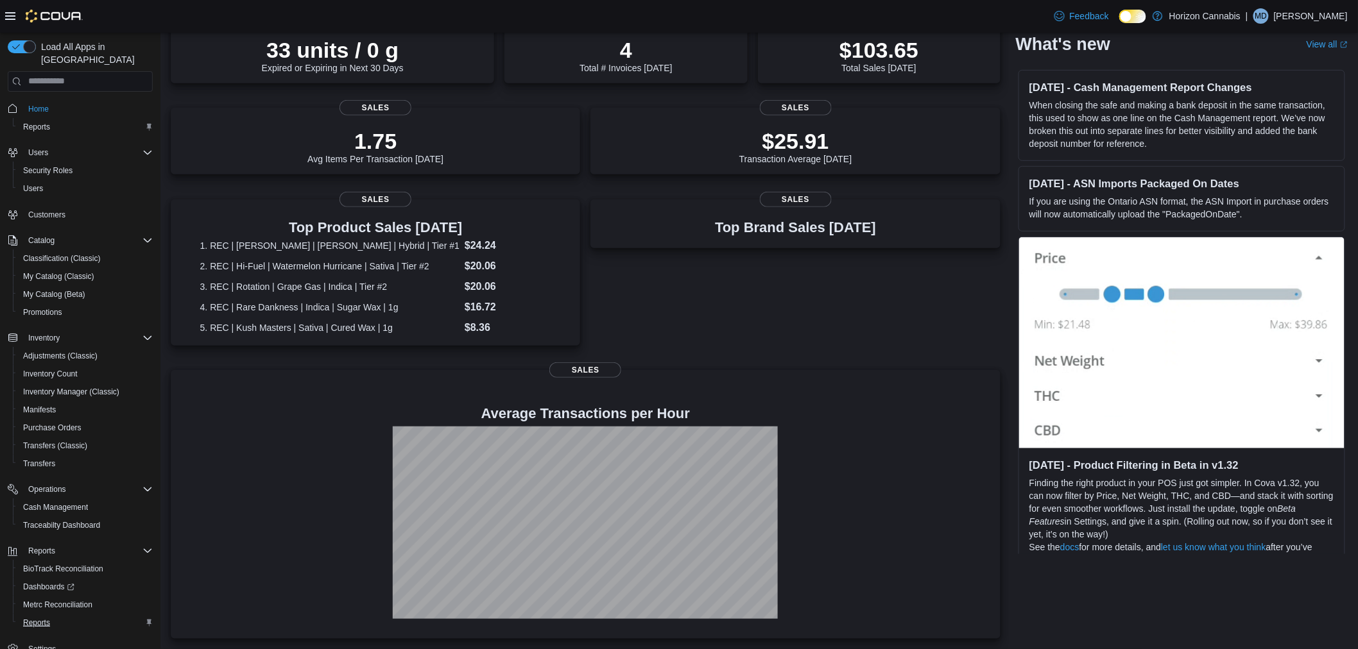 Image resolution: width=1358 pixels, height=649 pixels. Describe the element at coordinates (1205, 16) in the screenshot. I see `p: Horizon Cannabis` at that location.